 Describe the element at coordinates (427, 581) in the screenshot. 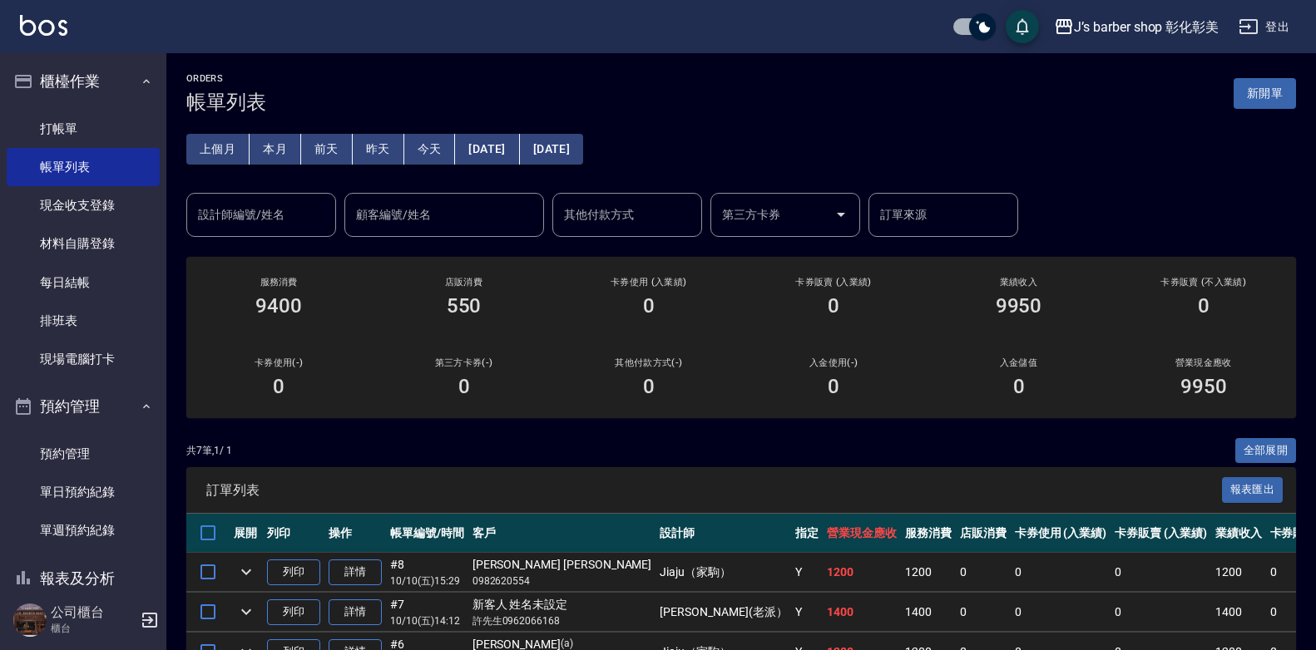

I see `p: 10/10 (五) 15:29` at that location.